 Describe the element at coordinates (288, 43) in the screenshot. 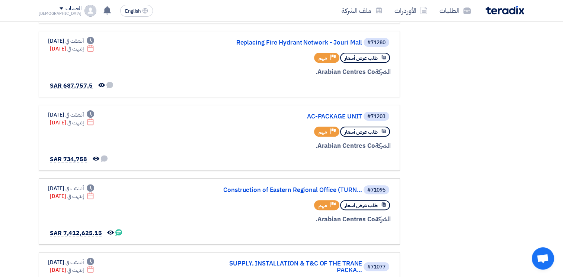

I see `a: Replacing Fire Hydrant Network - Jouri Mall` at that location.